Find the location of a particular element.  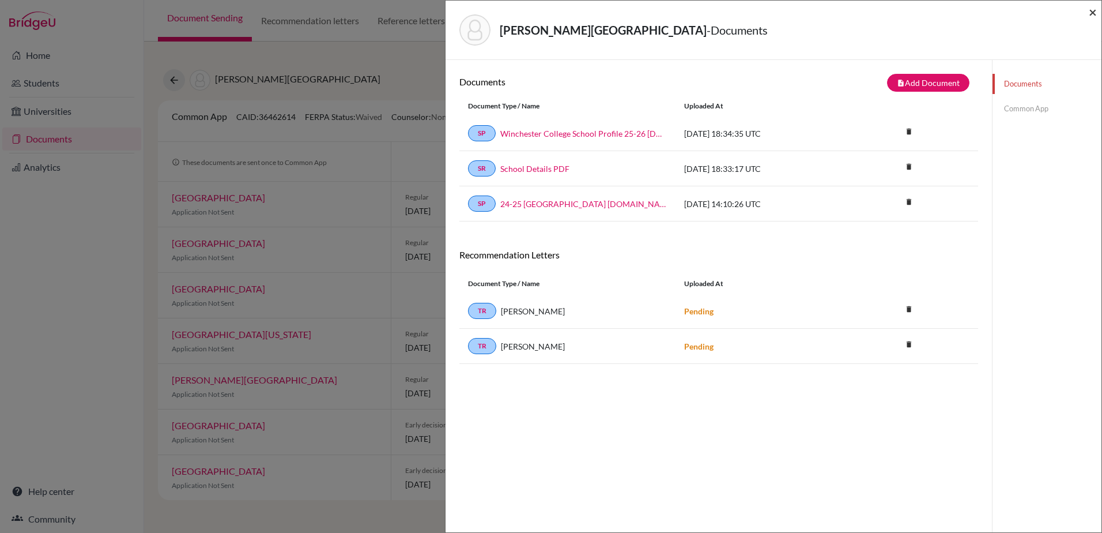

a: School Details PDF is located at coordinates (535, 168).